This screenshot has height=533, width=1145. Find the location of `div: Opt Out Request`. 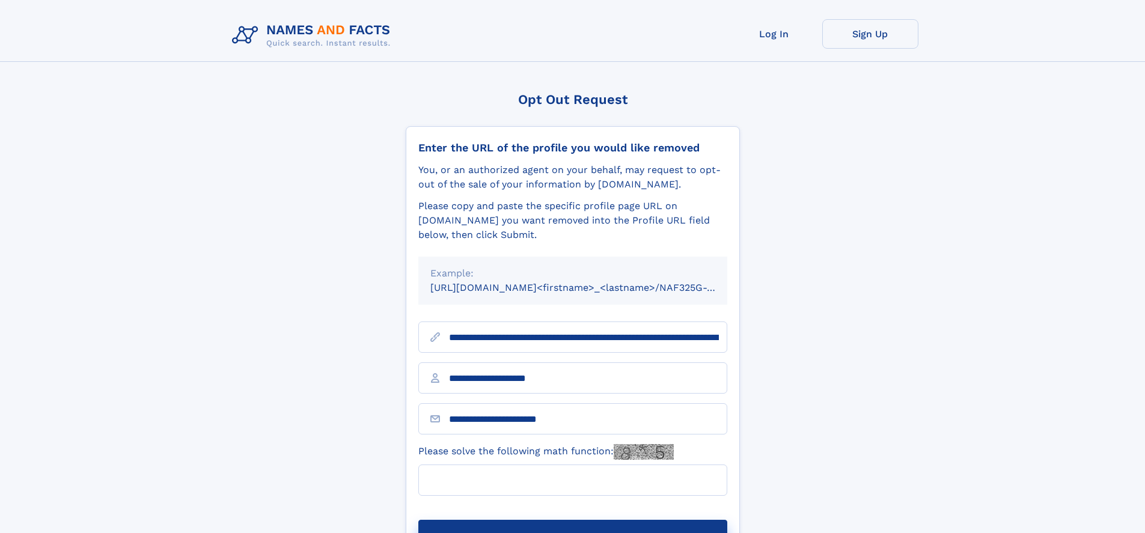

div: Opt Out Request is located at coordinates (573, 99).